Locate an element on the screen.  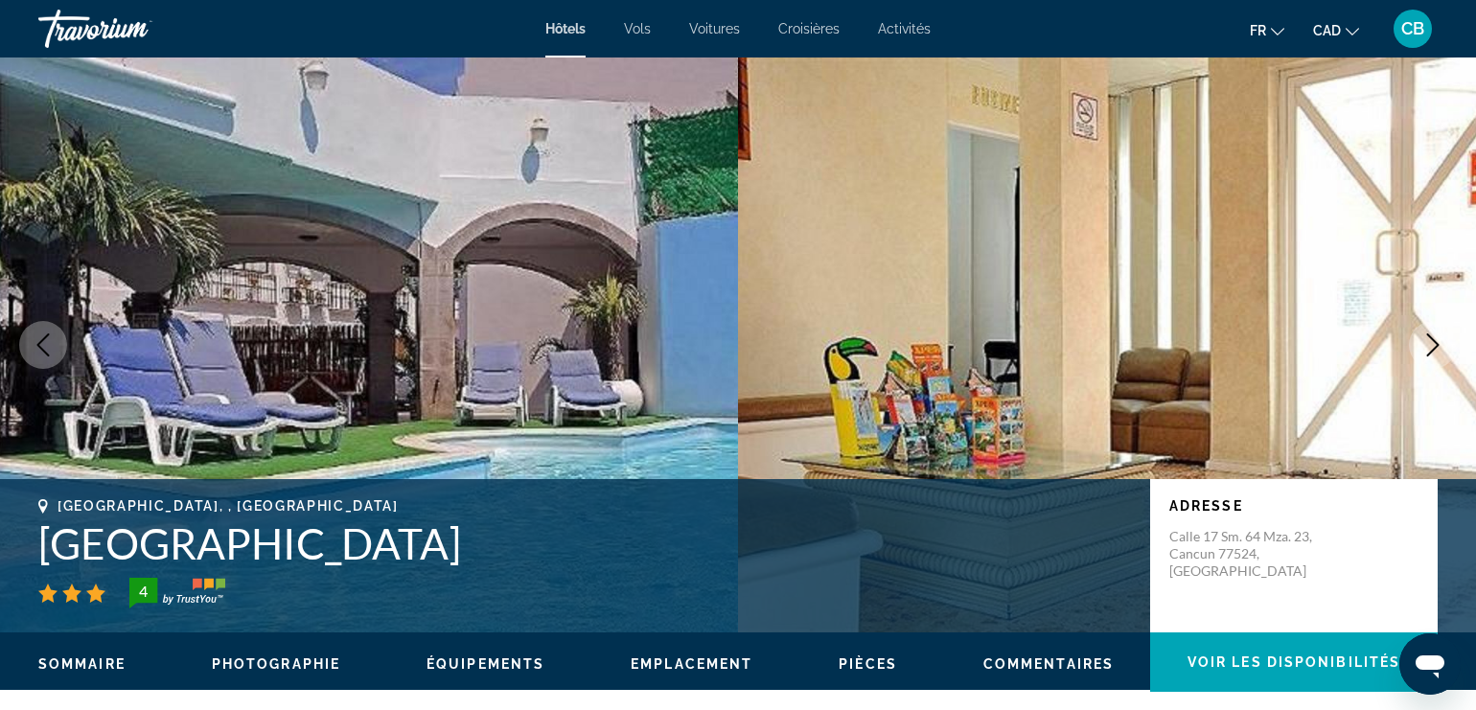
button: Emplacement is located at coordinates (691, 664).